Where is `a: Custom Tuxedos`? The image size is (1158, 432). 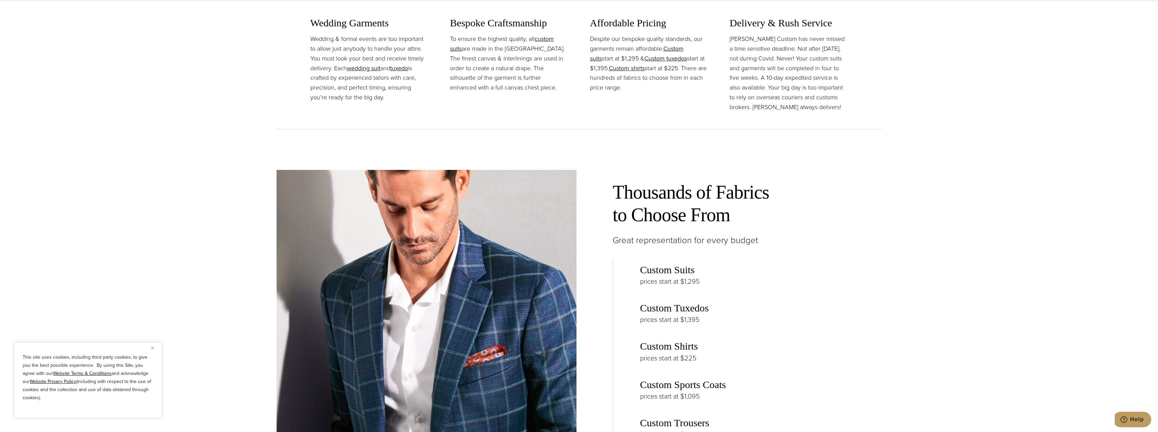 a: Custom Tuxedos is located at coordinates (674, 308).